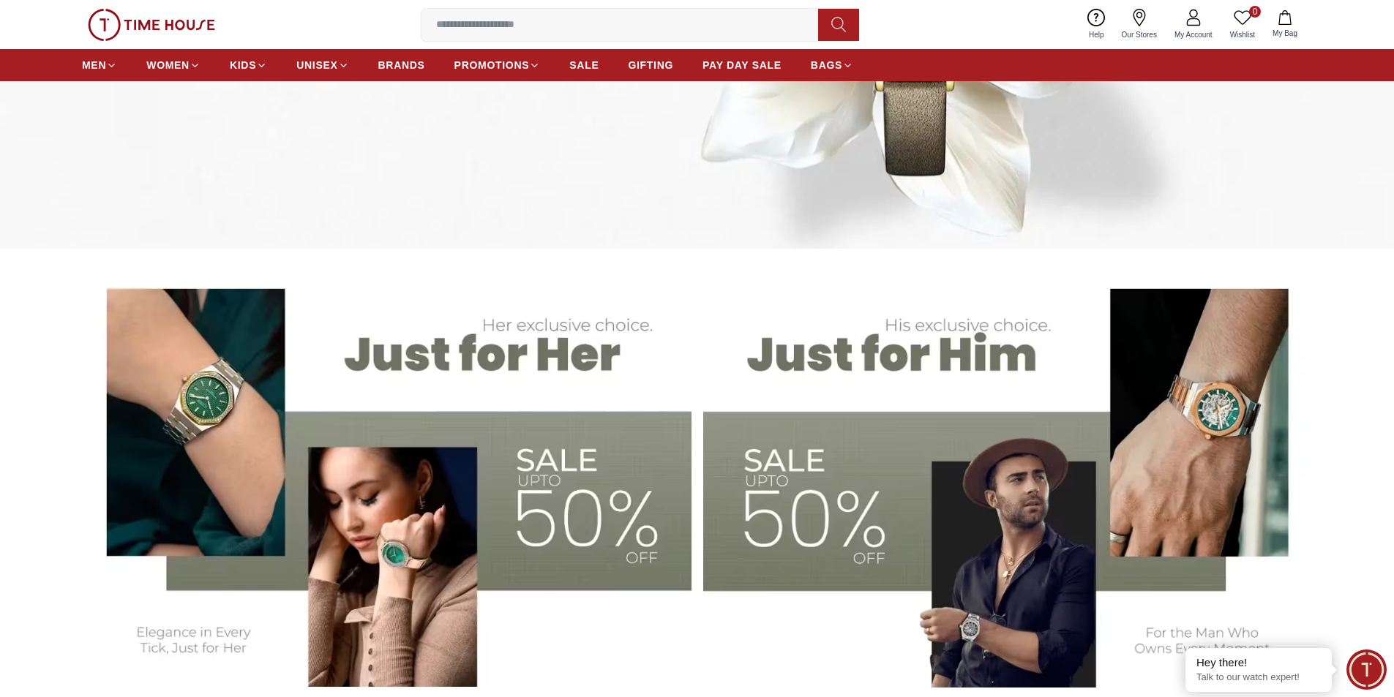 Image resolution: width=1394 pixels, height=697 pixels. Describe the element at coordinates (1258, 663) in the screenshot. I see `div: Hey there!` at that location.